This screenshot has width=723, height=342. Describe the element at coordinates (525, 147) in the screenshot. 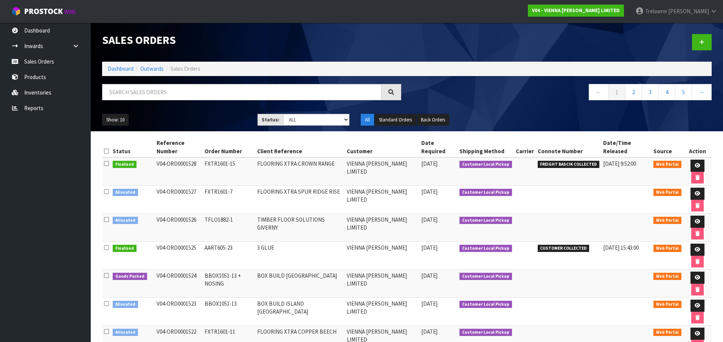

I see `th: Carrier` at that location.